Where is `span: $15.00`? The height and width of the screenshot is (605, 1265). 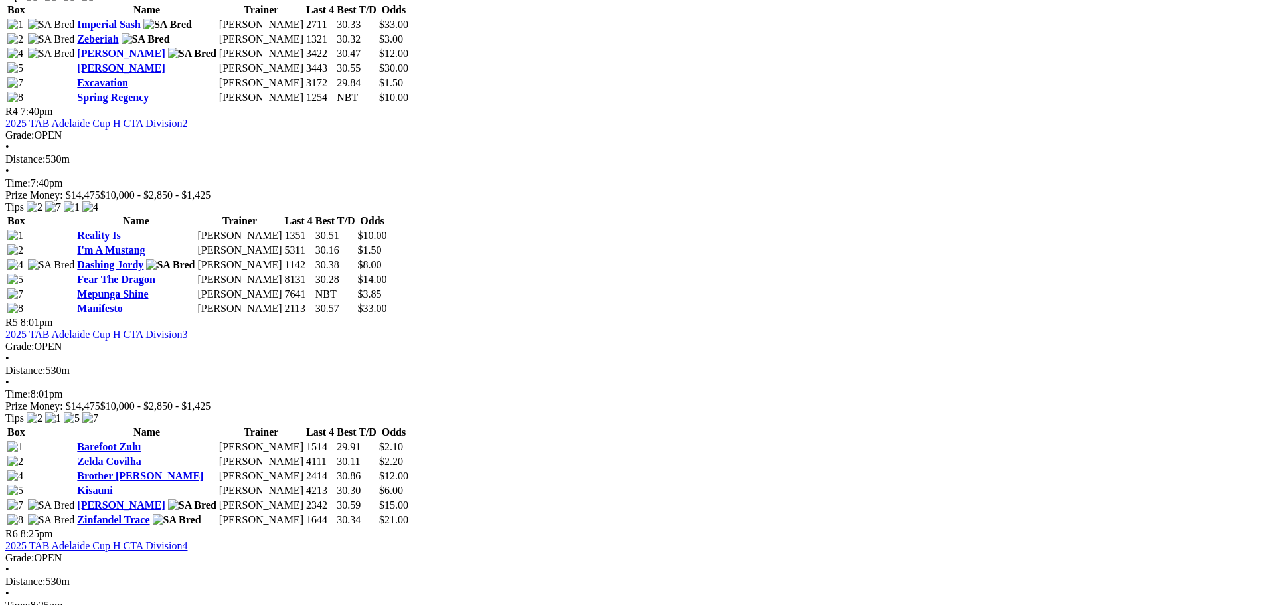
span: $15.00 is located at coordinates (394, 505).